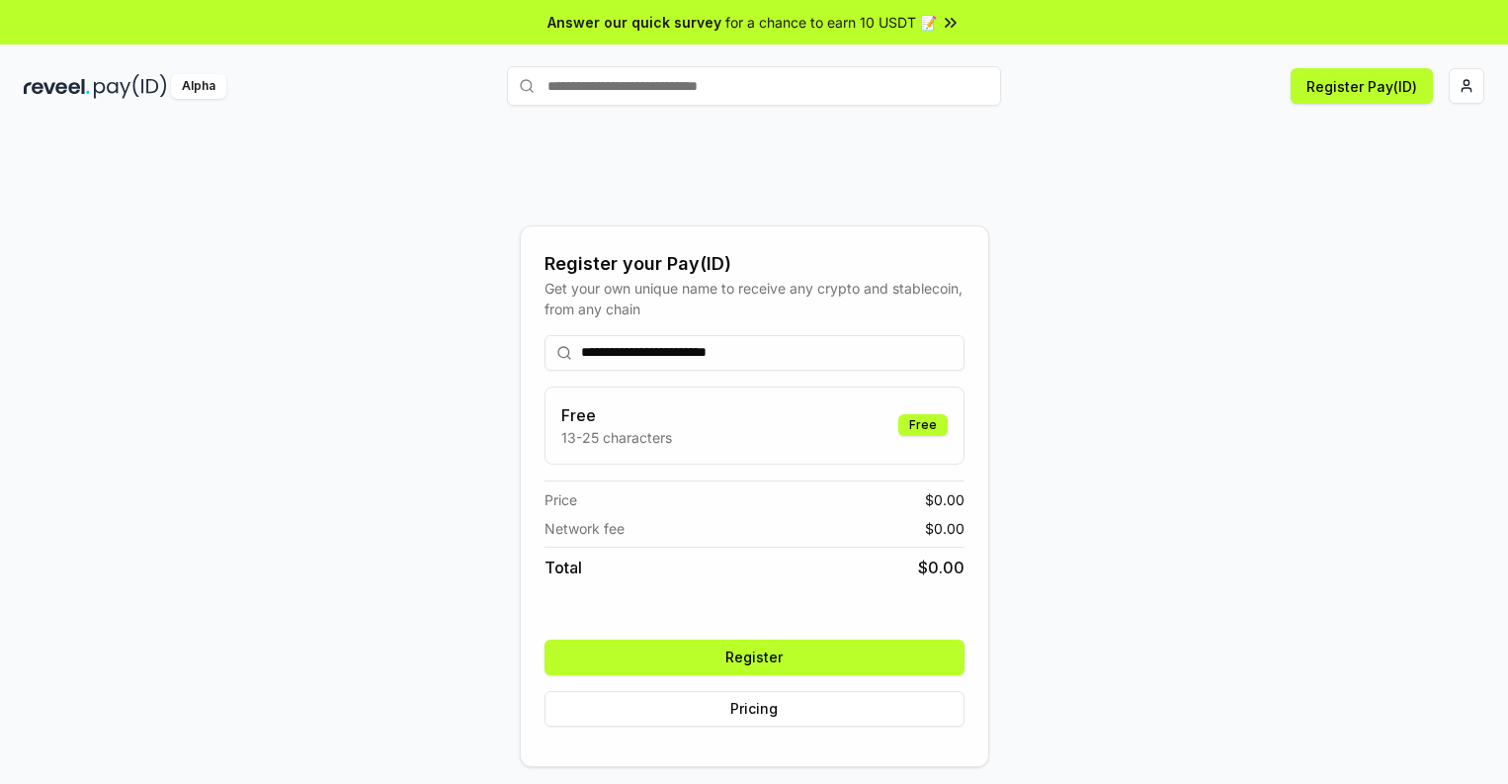 The image size is (1508, 784). I want to click on span: for a chance to earn 10 USDT 📝, so click(831, 22).